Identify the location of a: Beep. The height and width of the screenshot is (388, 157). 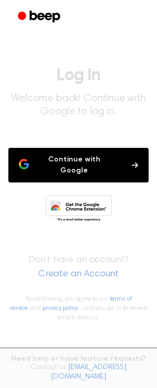
(40, 17).